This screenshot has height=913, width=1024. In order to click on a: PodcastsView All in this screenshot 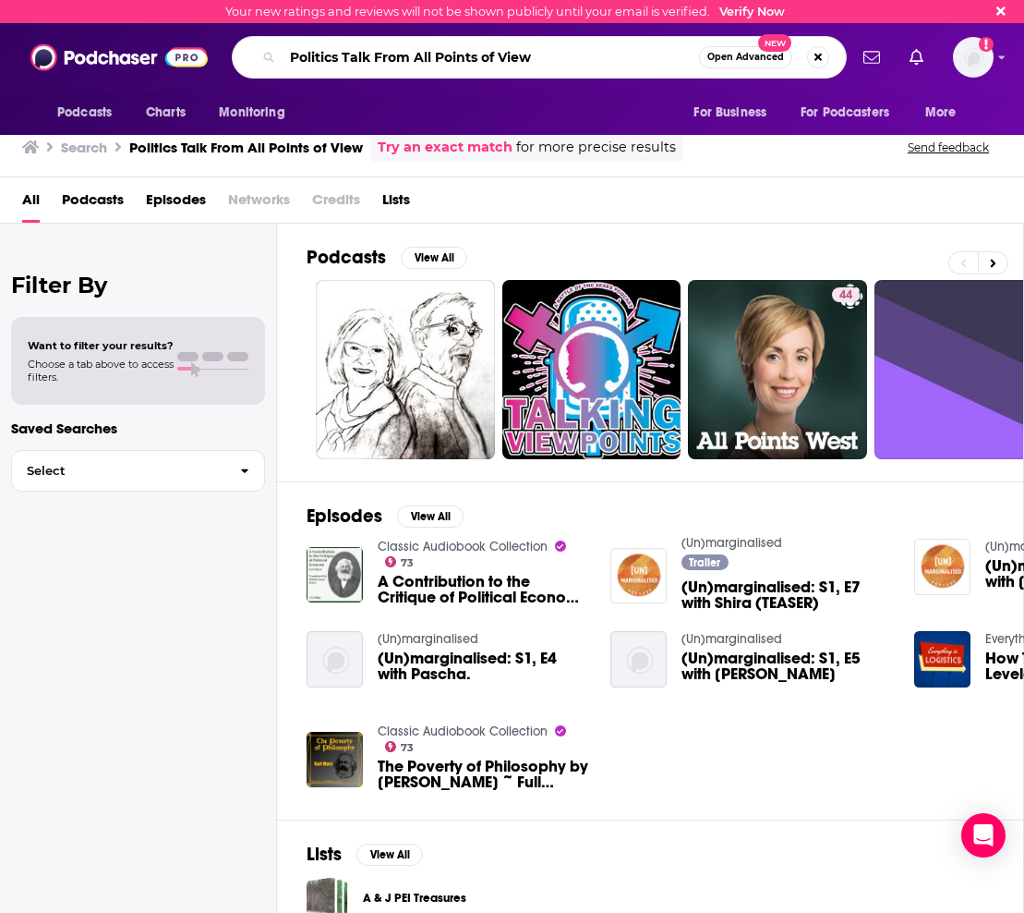, I will do `click(387, 257)`.